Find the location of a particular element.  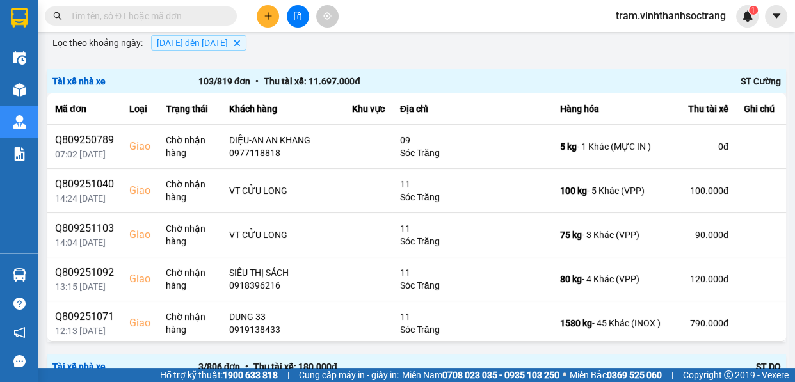

div: 09 is located at coordinates (473, 140).